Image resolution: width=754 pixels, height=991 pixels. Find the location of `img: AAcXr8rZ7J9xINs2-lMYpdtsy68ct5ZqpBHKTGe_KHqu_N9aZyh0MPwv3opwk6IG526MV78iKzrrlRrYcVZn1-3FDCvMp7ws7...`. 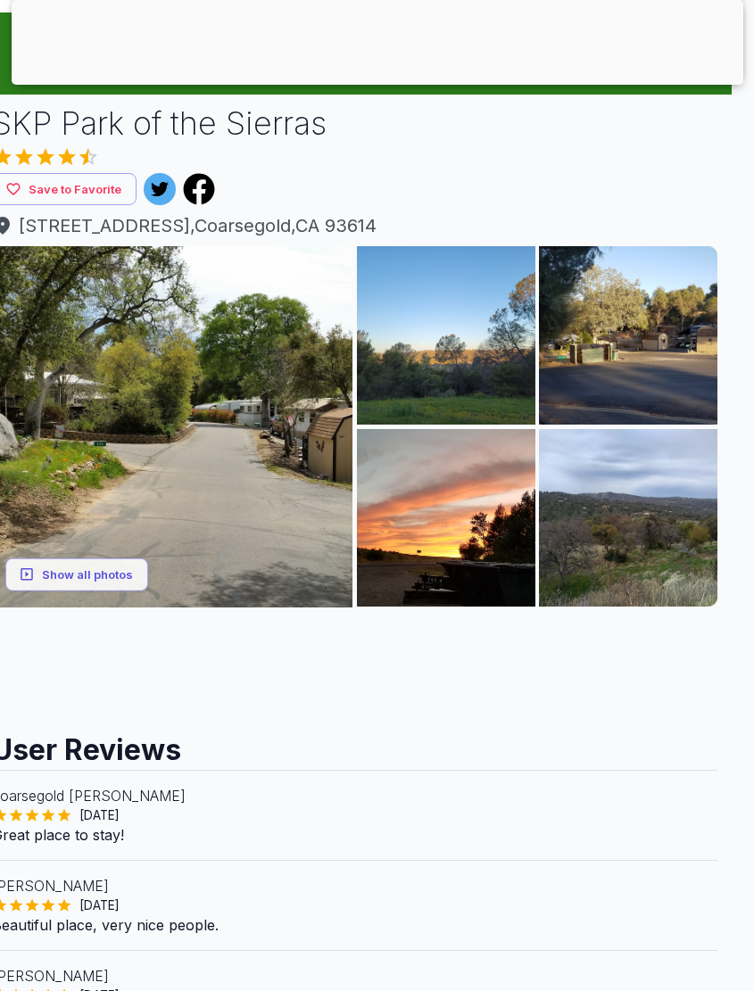

img: AAcXr8rZ7J9xINs2-lMYpdtsy68ct5ZqpBHKTGe_KHqu_N9aZyh0MPwv3opwk6IG526MV78iKzrrlRrYcVZn1-3FDCvMp7ws7... is located at coordinates (446, 335).